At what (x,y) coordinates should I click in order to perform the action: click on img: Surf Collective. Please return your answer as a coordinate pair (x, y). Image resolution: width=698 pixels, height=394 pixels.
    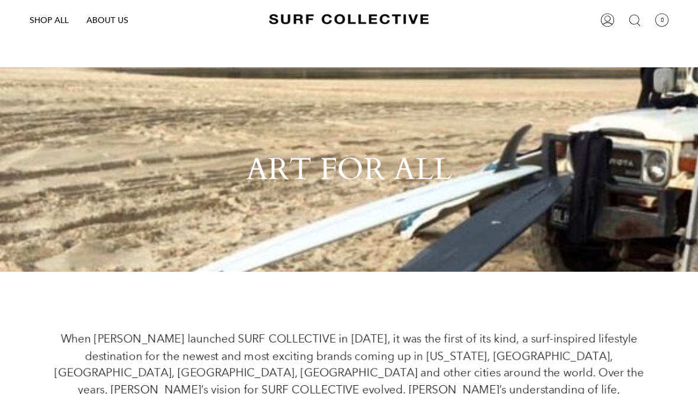
    Looking at the image, I should click on (349, 20).